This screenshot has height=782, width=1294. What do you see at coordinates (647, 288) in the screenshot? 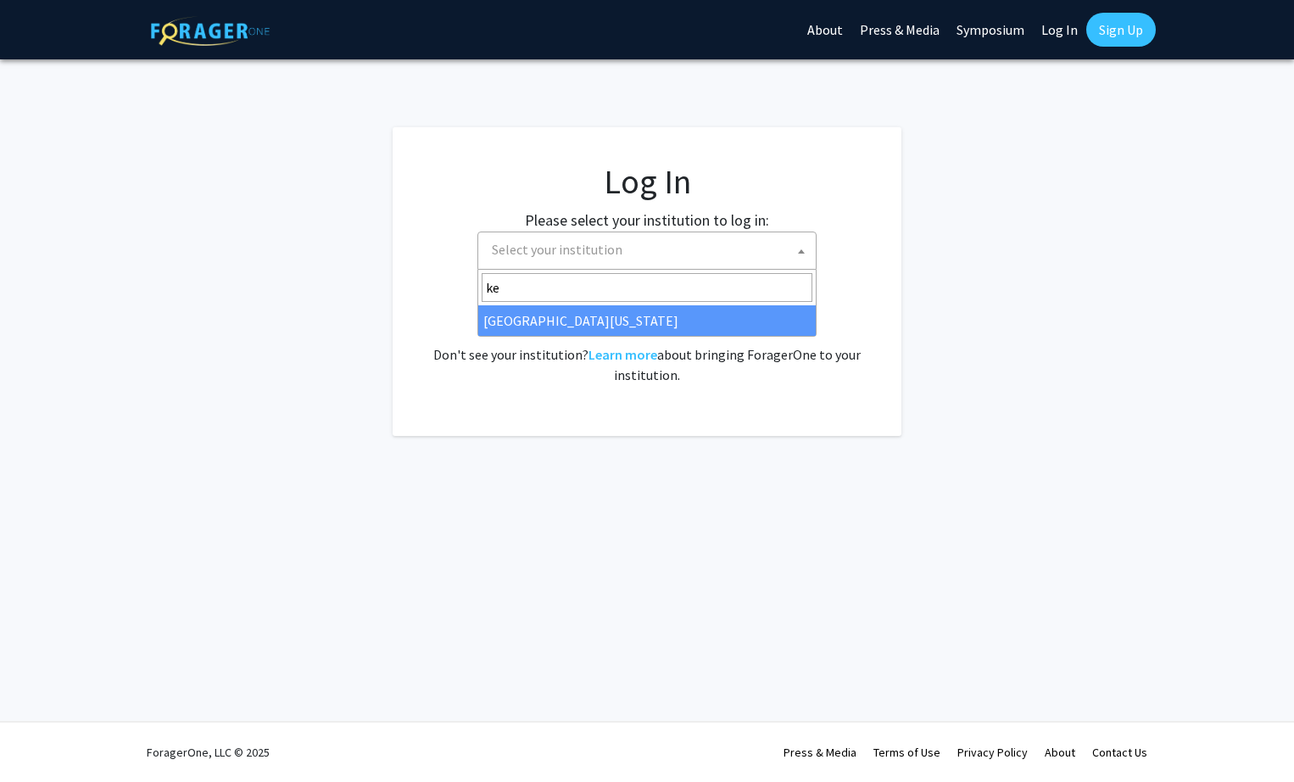
I see `input: Search` at bounding box center [647, 288].